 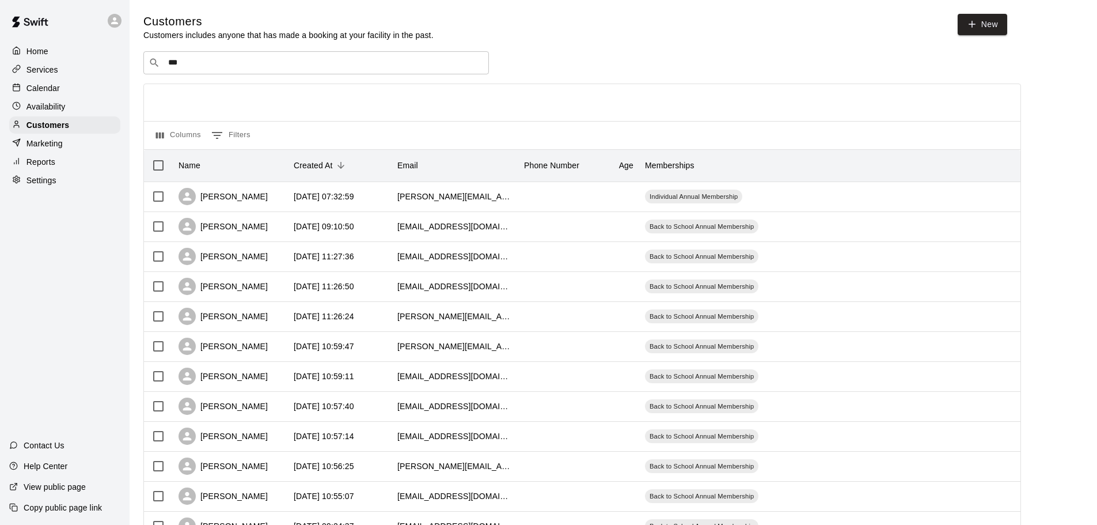 I want to click on p: Customers includes anyone that has made a booking at your facility in the past., so click(x=289, y=35).